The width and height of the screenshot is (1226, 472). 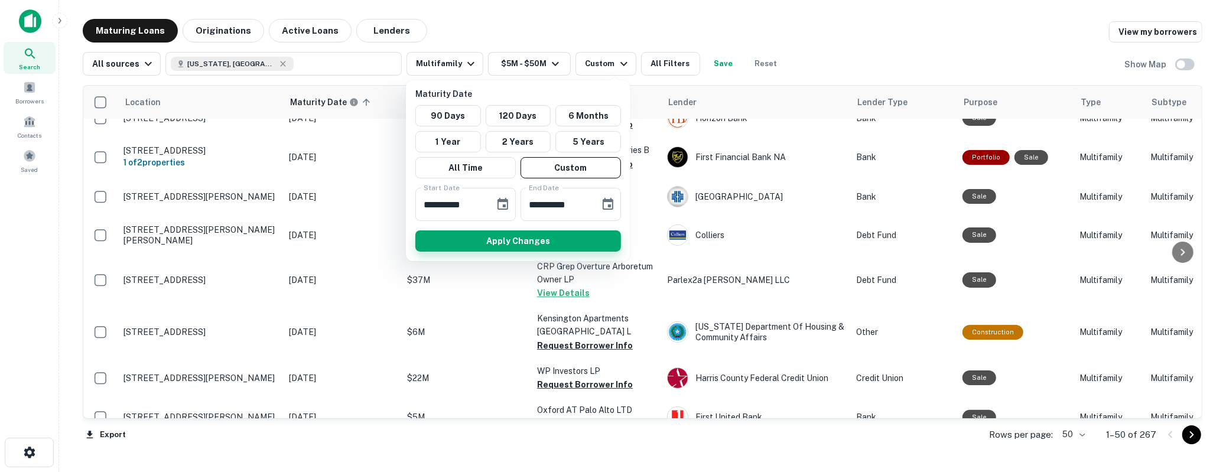 I want to click on div: Chat Widget, so click(x=1196, y=406).